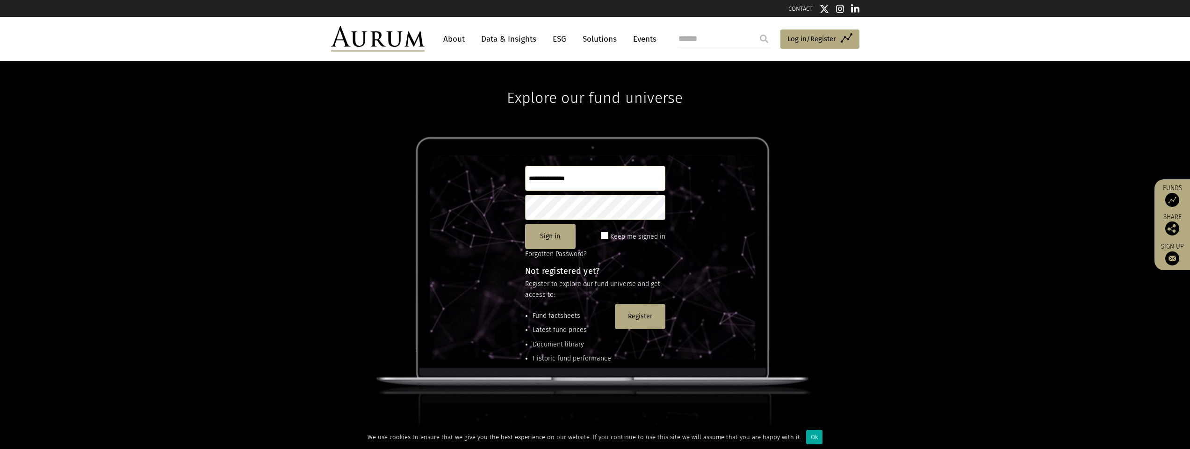  What do you see at coordinates (1173, 200) in the screenshot?
I see `img: Access Funds` at bounding box center [1173, 200].